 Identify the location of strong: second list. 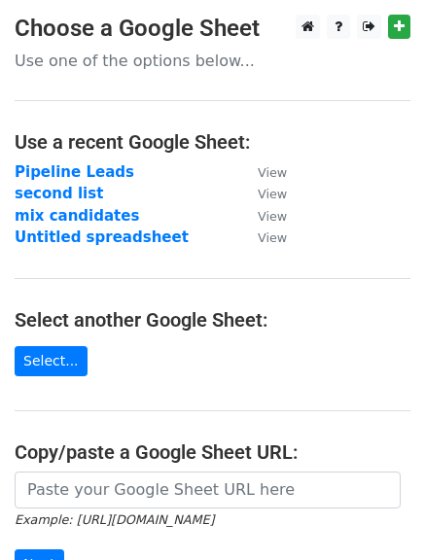
(58, 194).